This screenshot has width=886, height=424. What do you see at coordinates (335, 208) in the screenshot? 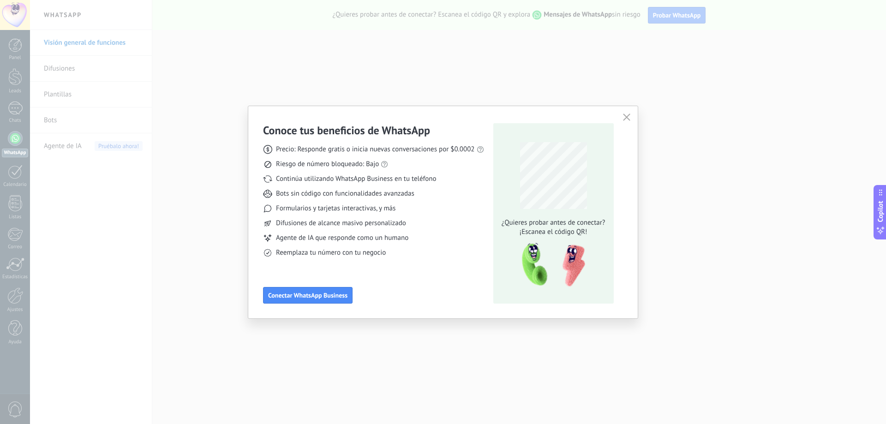
I see `span: Formularios y tarjetas interactivas, y más` at bounding box center [335, 208].